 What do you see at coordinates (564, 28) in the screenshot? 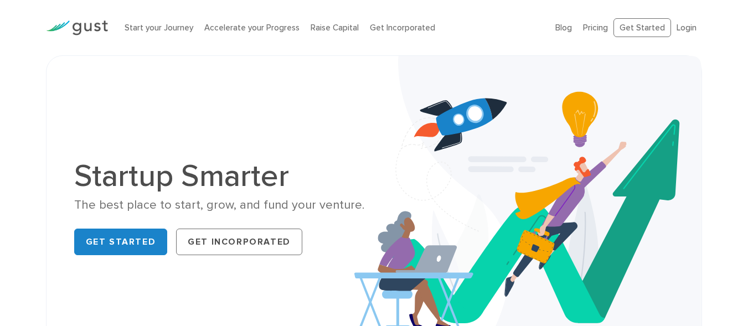
I see `a: Blog` at bounding box center [564, 28].